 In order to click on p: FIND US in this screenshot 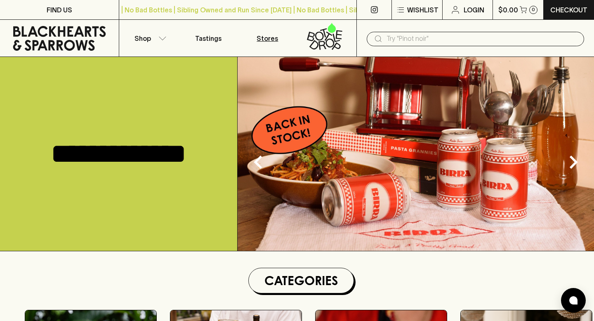, I will do `click(59, 10)`.